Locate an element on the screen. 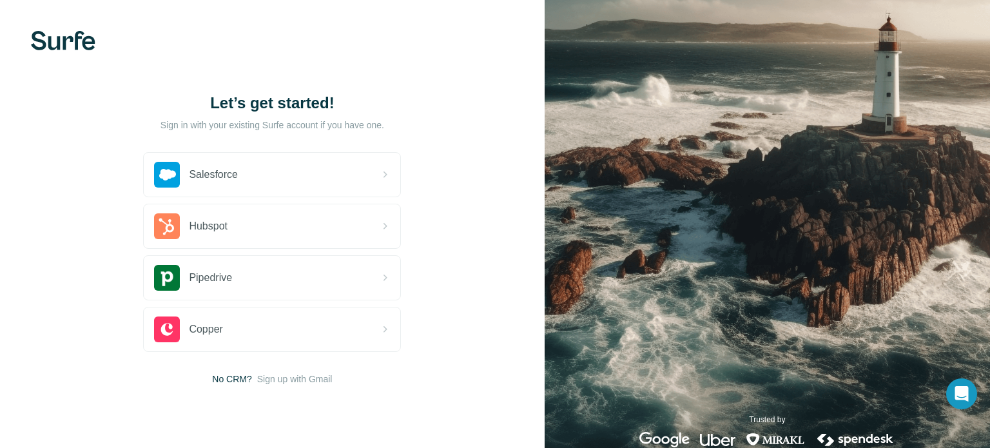  p: Sign in with your existing Surfe account if you have one. is located at coordinates (272, 125).